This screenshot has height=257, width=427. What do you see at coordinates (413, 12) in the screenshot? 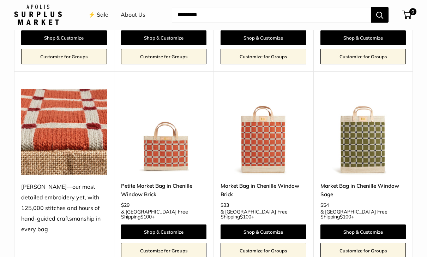
I see `span: 0` at bounding box center [413, 12].